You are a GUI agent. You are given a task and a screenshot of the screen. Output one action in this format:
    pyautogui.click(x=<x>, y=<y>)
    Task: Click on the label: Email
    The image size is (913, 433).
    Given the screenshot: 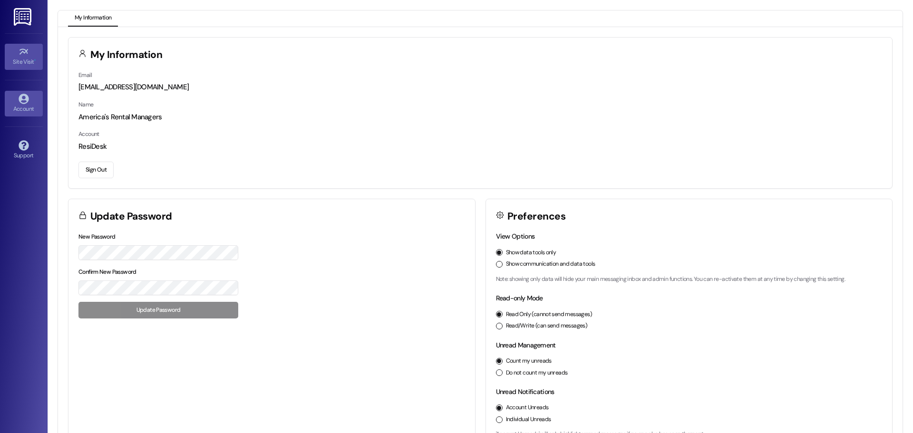 What is the action you would take?
    pyautogui.click(x=85, y=75)
    